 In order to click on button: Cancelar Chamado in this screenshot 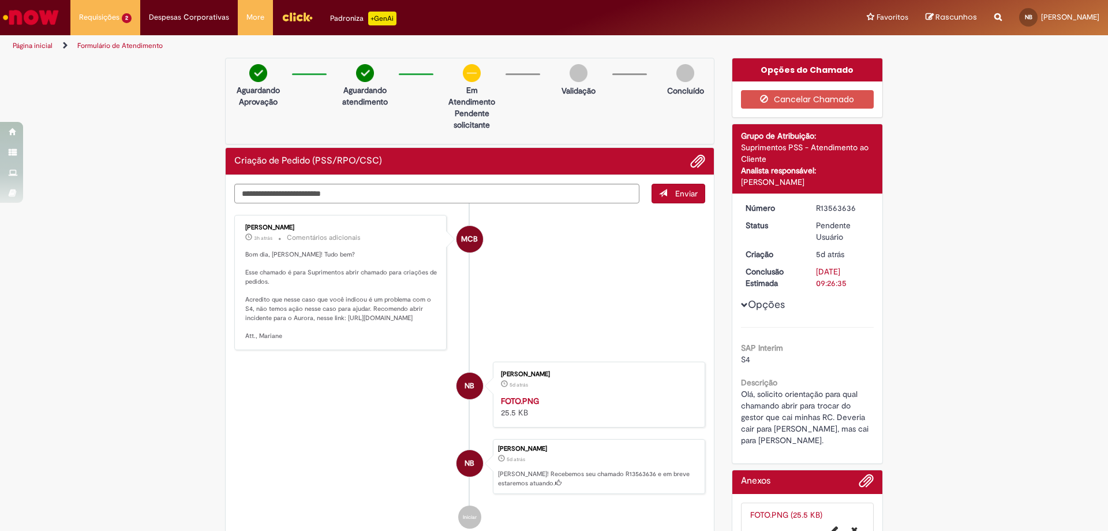, I will do `click(808, 99)`.